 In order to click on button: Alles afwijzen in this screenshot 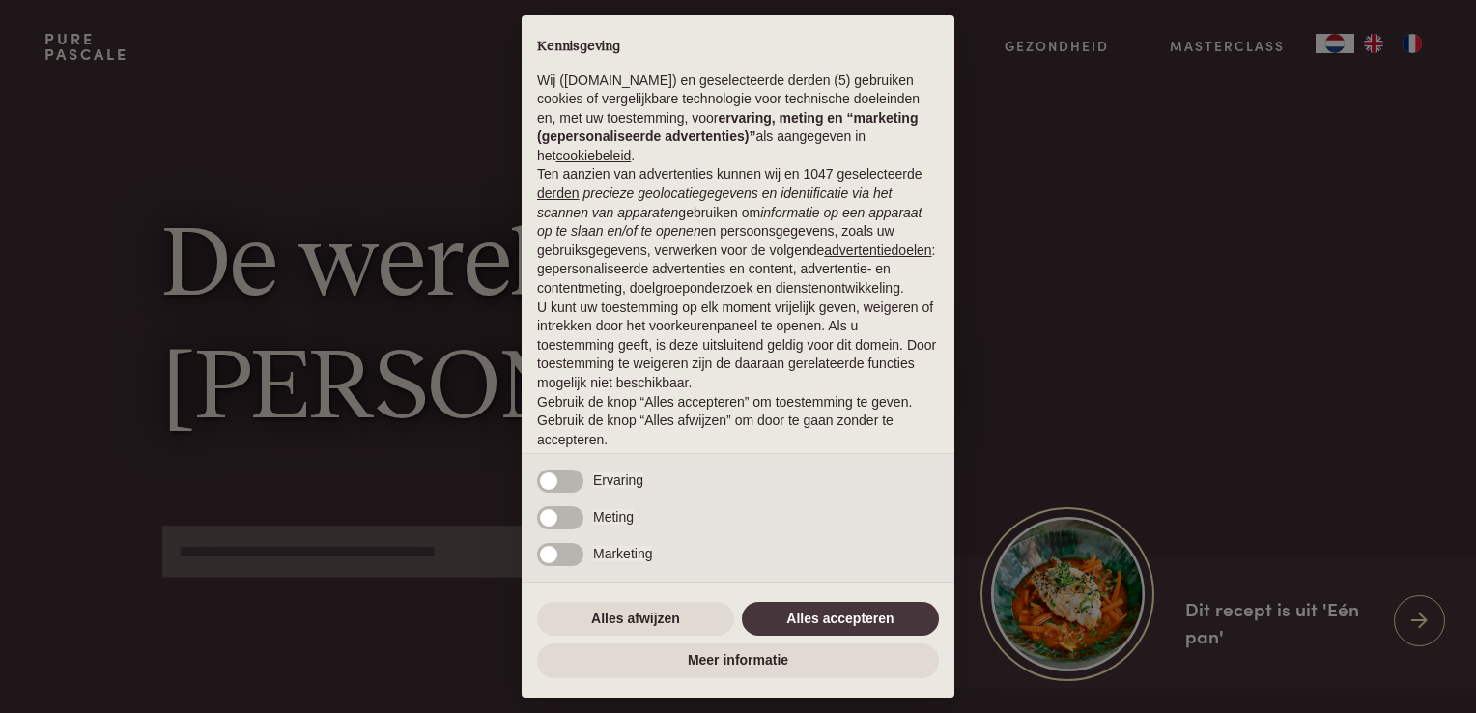, I will do `click(636, 619)`.